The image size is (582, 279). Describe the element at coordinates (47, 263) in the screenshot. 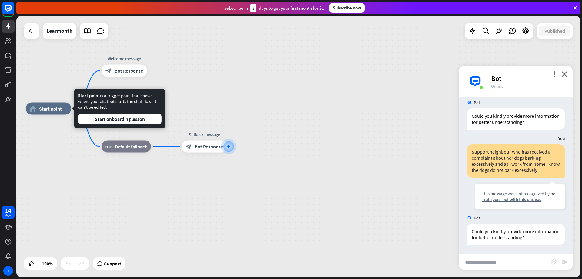

I see `div: 100%` at that location.